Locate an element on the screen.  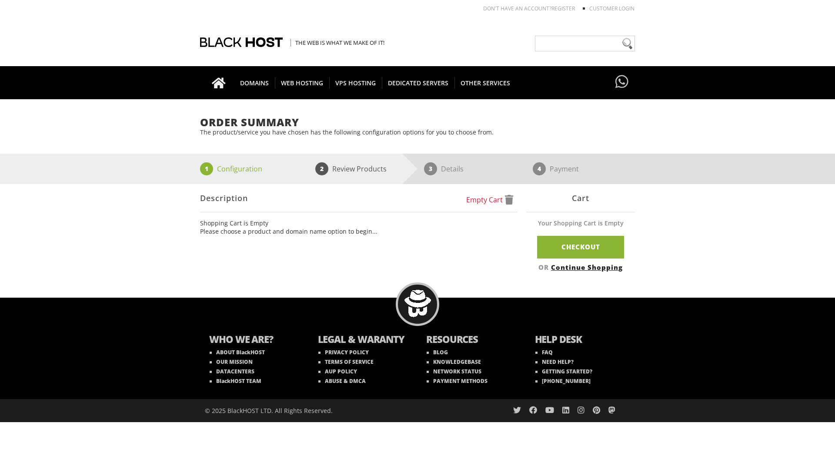
ul: Shopping Cart is Empty Please choose a product and domain name option to begin... is located at coordinates (359, 227).